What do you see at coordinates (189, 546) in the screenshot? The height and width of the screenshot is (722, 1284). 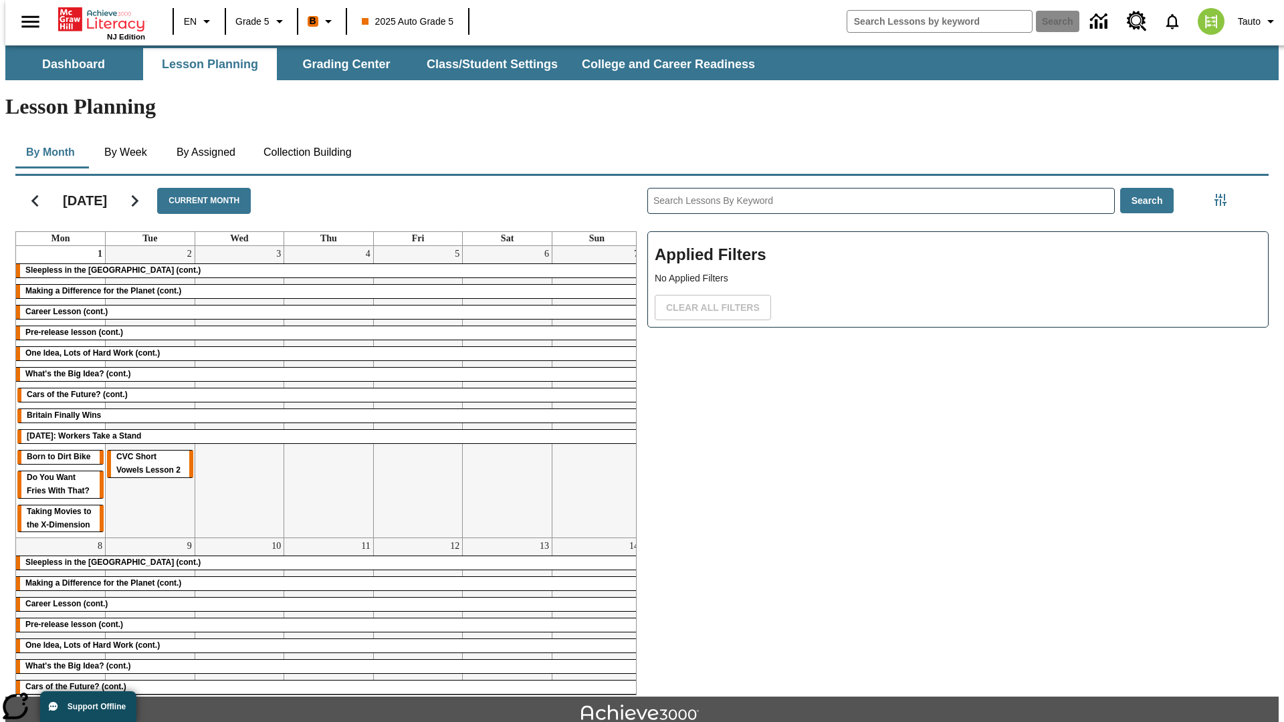 I see `a: September 9, 2025` at bounding box center [189, 546].